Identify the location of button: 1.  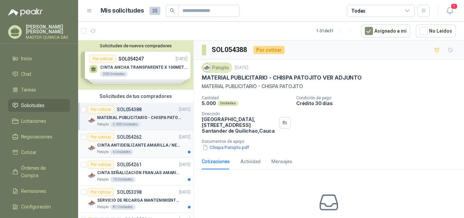
(450, 11).